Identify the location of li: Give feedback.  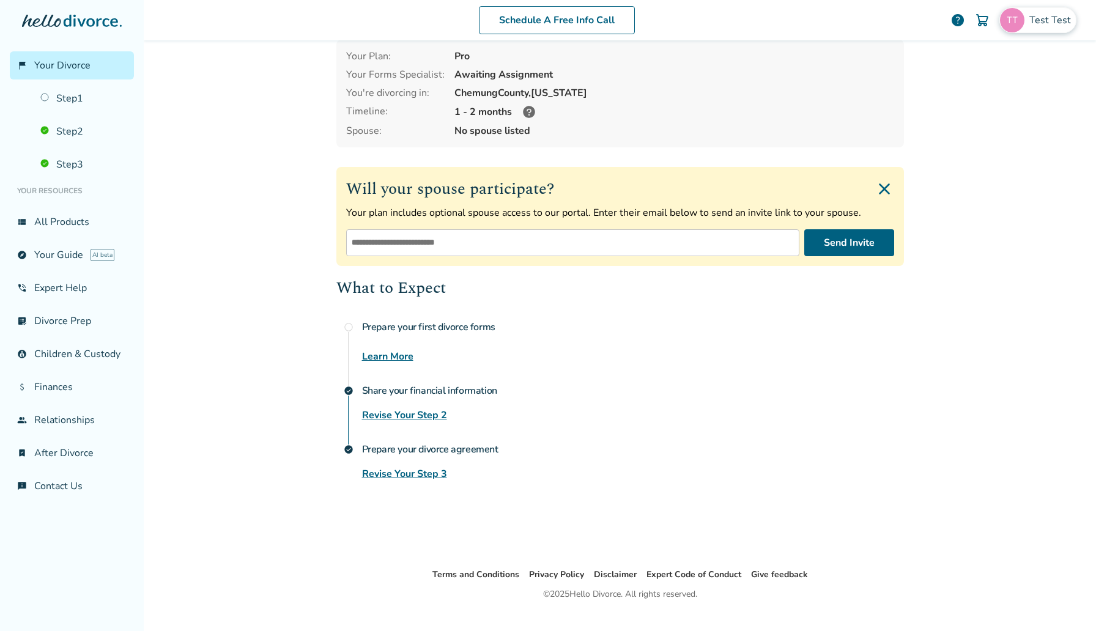
(779, 575).